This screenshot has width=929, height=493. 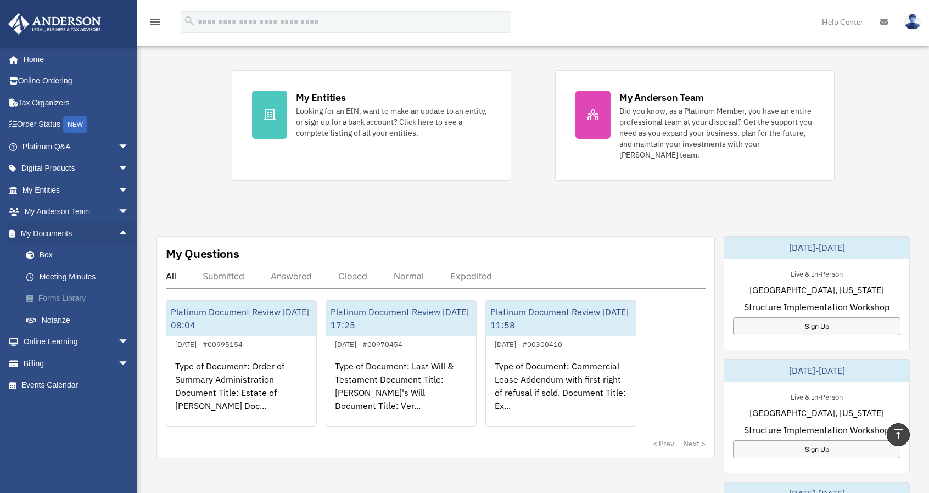 I want to click on a: My Anderson Teamarrow_drop_down, so click(x=76, y=212).